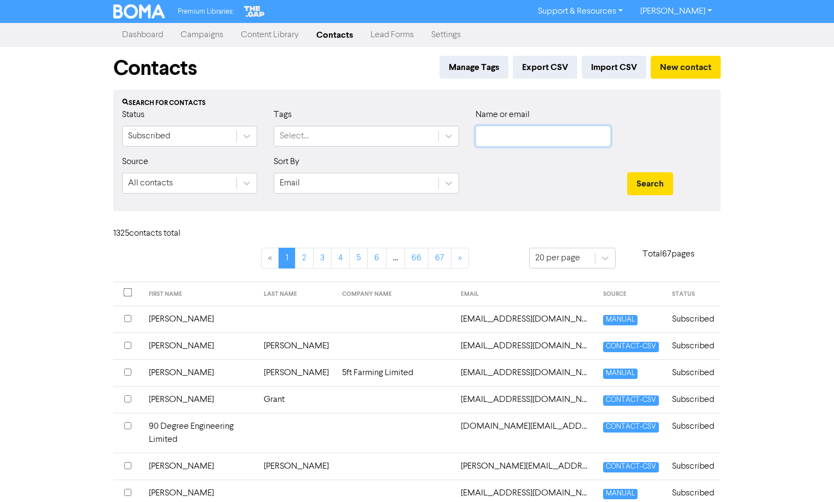  Describe the element at coordinates (417, 103) in the screenshot. I see `div: Search for contacts` at that location.